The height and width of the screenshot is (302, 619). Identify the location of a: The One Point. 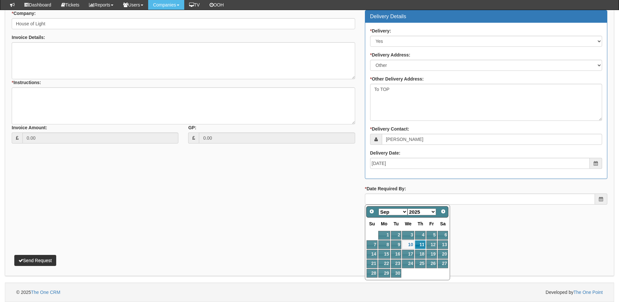
(588, 293).